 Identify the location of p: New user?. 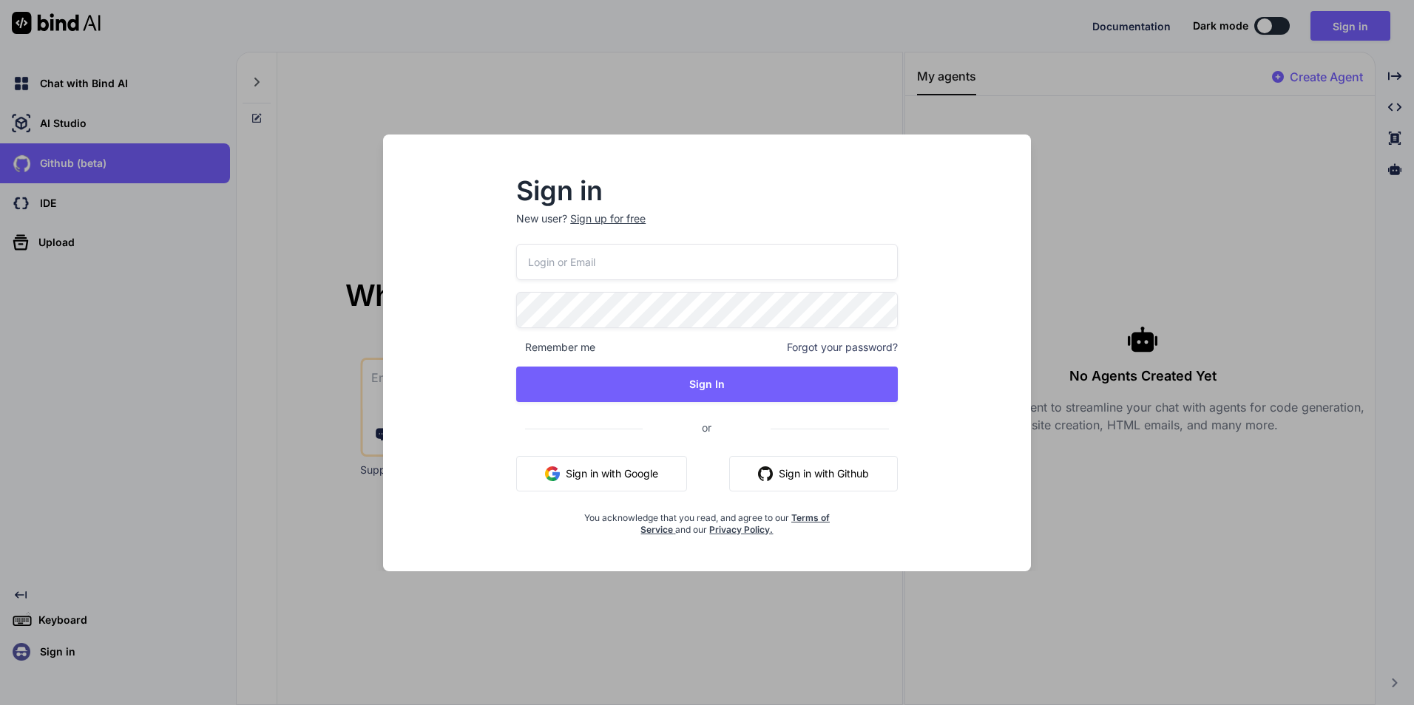
(707, 228).